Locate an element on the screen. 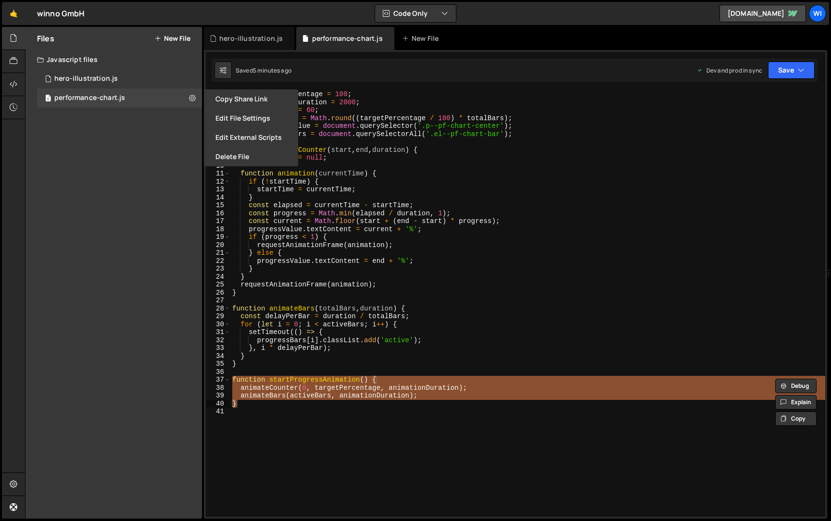 This screenshot has height=521, width=831. div: 30 is located at coordinates (218, 325).